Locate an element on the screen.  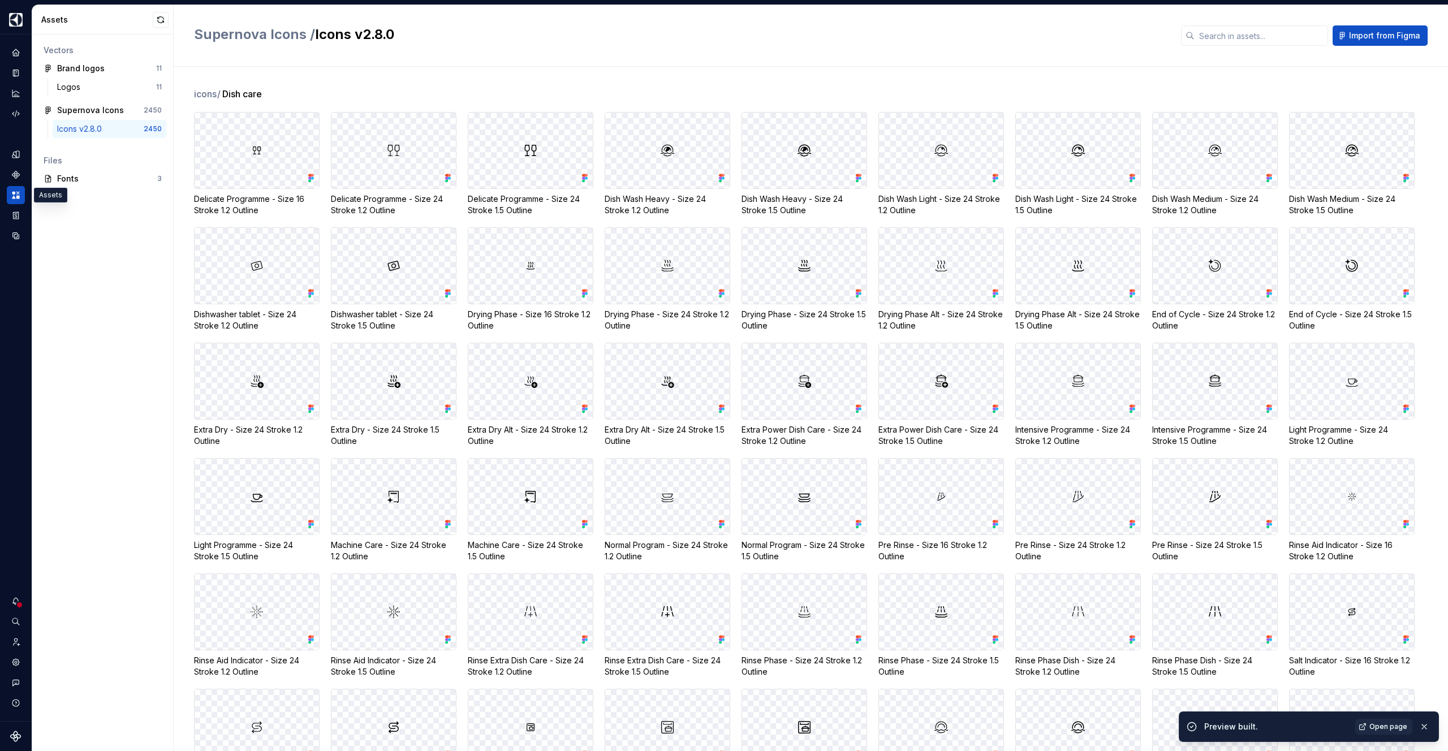
div: Supernova Icons is located at coordinates (91, 110).